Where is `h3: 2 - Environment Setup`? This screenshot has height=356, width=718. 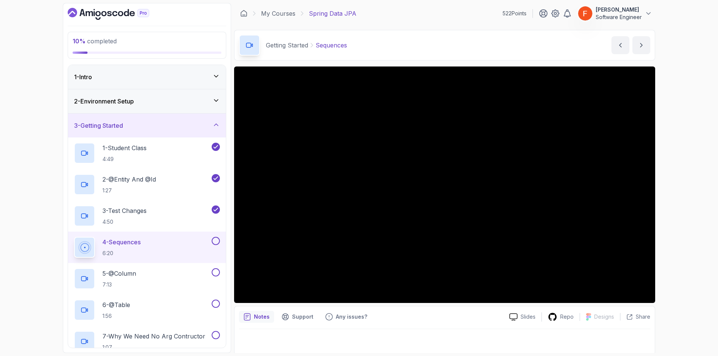
h3: 2 - Environment Setup is located at coordinates (104, 101).